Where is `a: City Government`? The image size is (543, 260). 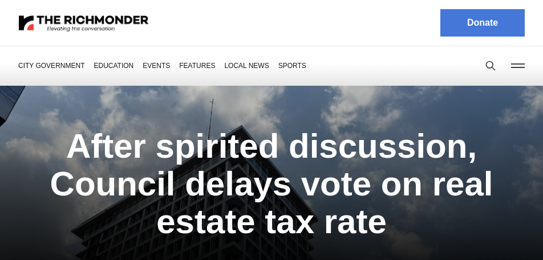 a: City Government is located at coordinates (50, 65).